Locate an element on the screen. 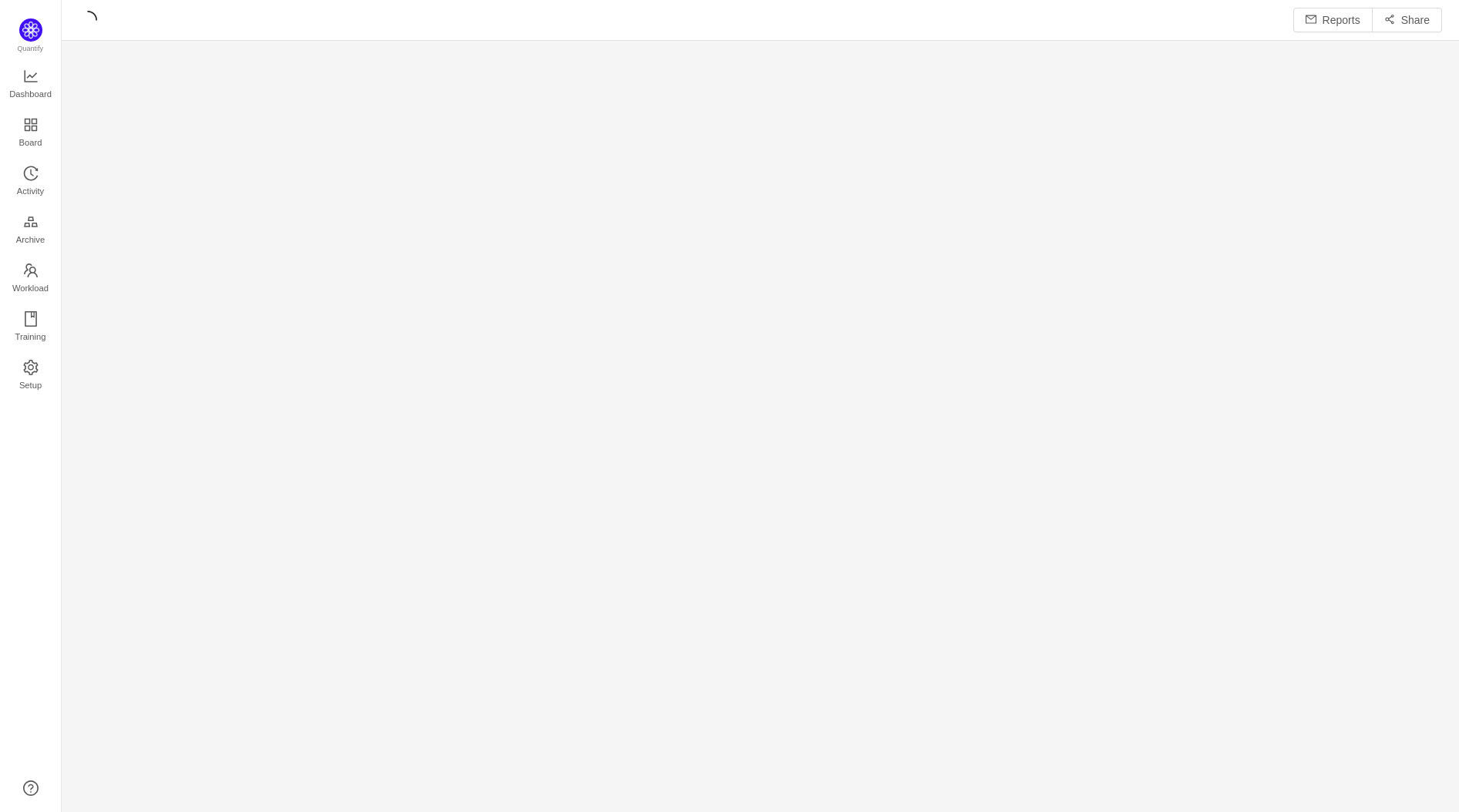 The width and height of the screenshot is (1459, 812). button: icon: mailReports is located at coordinates (1333, 20).